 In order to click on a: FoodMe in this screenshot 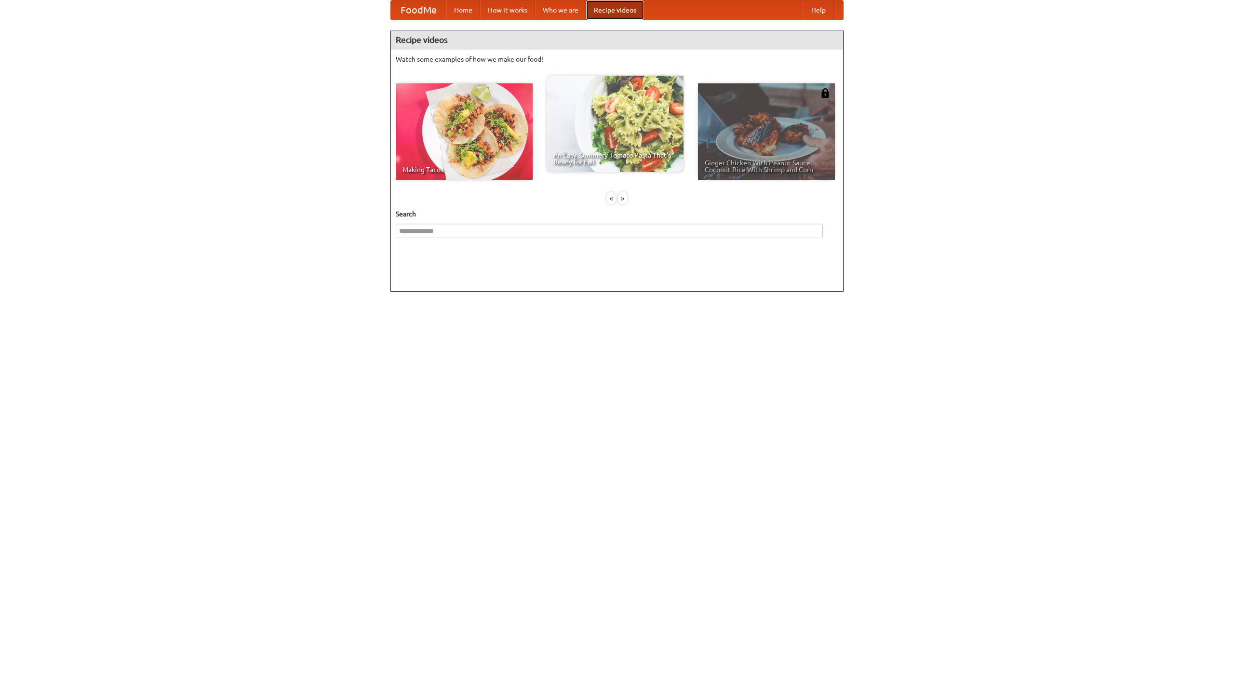, I will do `click(418, 10)`.